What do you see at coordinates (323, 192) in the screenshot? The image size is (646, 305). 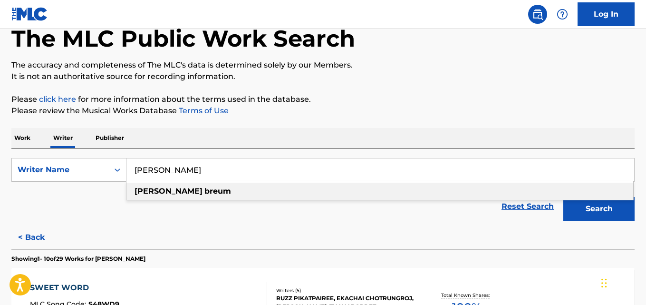 I see `form: Search Form` at bounding box center [323, 192].